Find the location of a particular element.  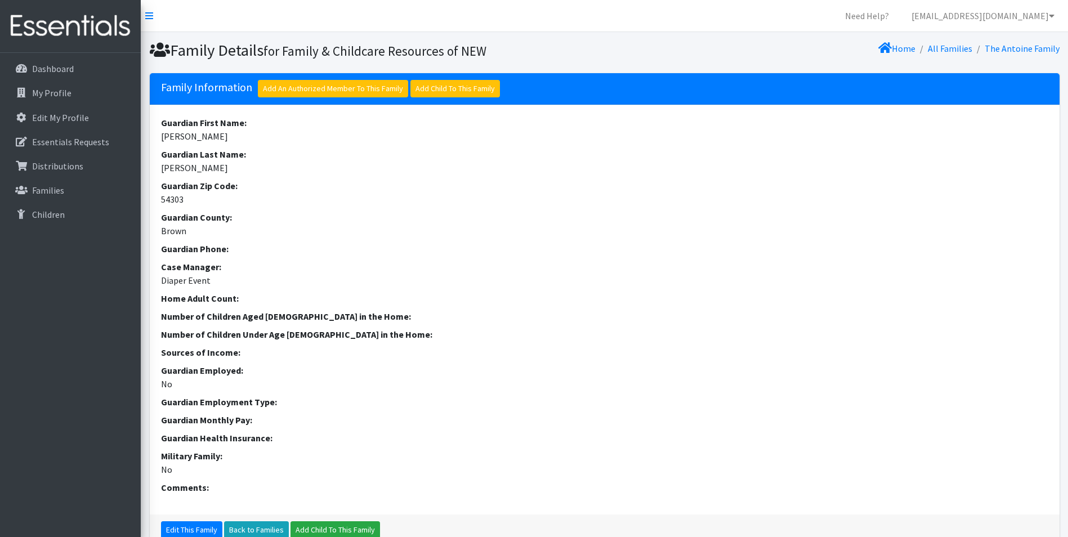

img: HumanEssentials is located at coordinates (70, 26).